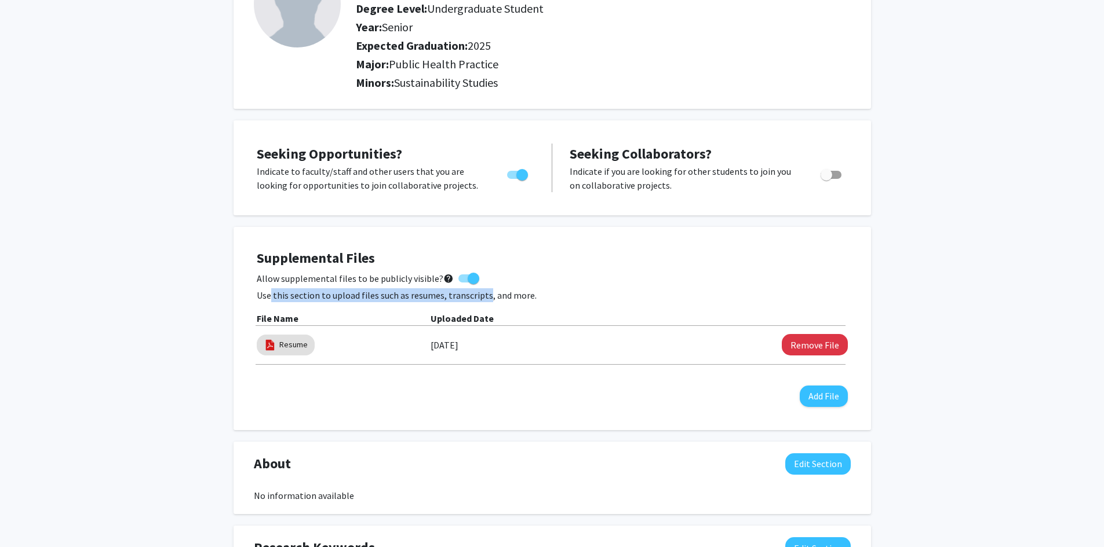 This screenshot has width=1104, height=547. Describe the element at coordinates (329, 154) in the screenshot. I see `span: Seeking Opportunities?` at that location.